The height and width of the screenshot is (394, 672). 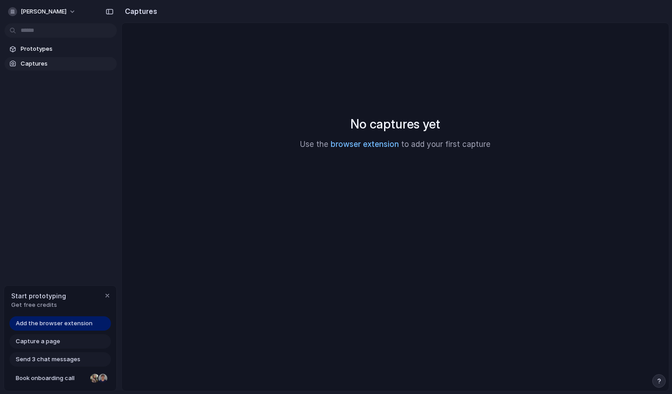 I want to click on span: Prototypes, so click(x=67, y=49).